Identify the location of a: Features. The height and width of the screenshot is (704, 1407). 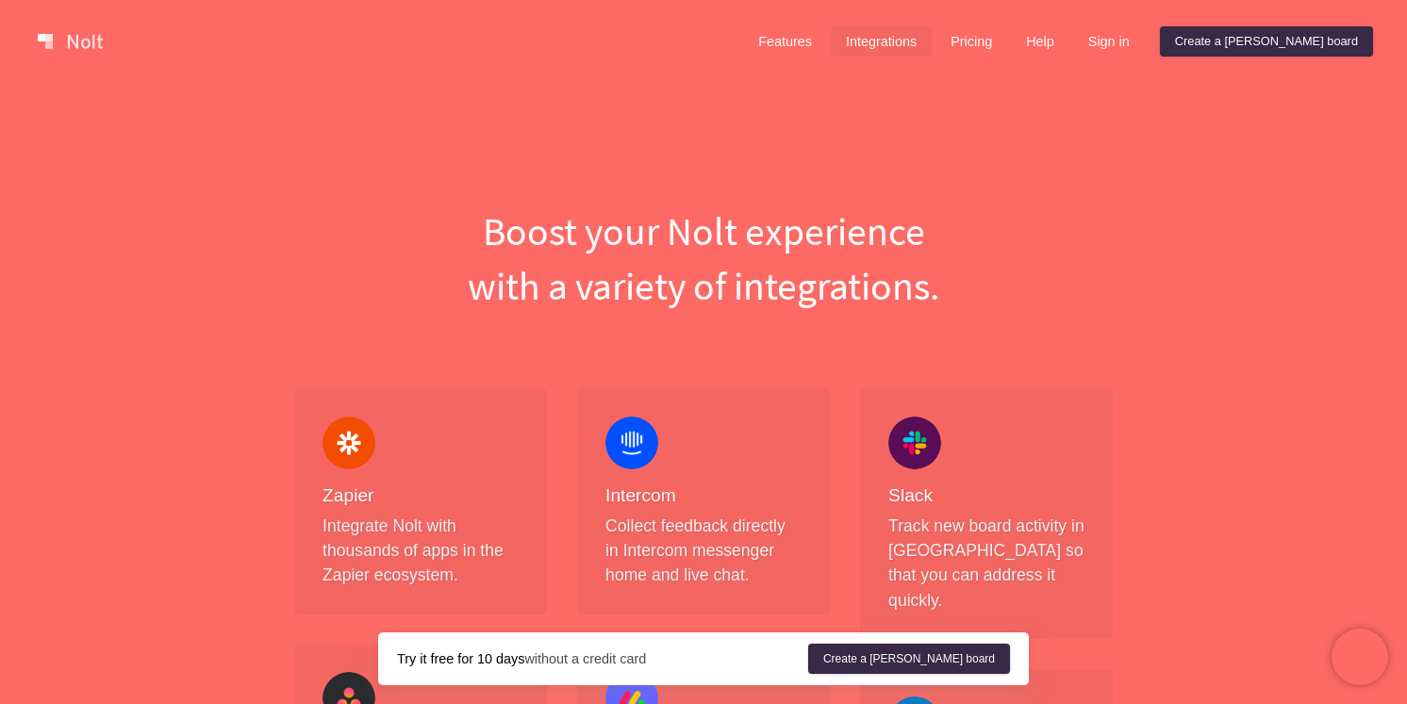
(784, 41).